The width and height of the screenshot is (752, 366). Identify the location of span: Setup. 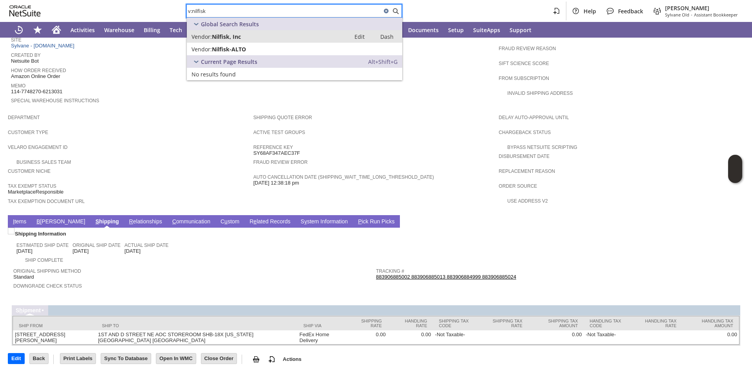
(456, 30).